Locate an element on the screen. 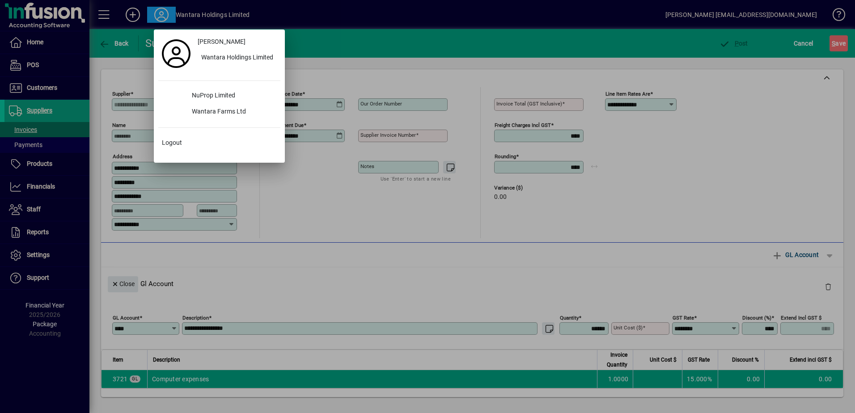  button: Wantara Holdings Limited is located at coordinates (237, 58).